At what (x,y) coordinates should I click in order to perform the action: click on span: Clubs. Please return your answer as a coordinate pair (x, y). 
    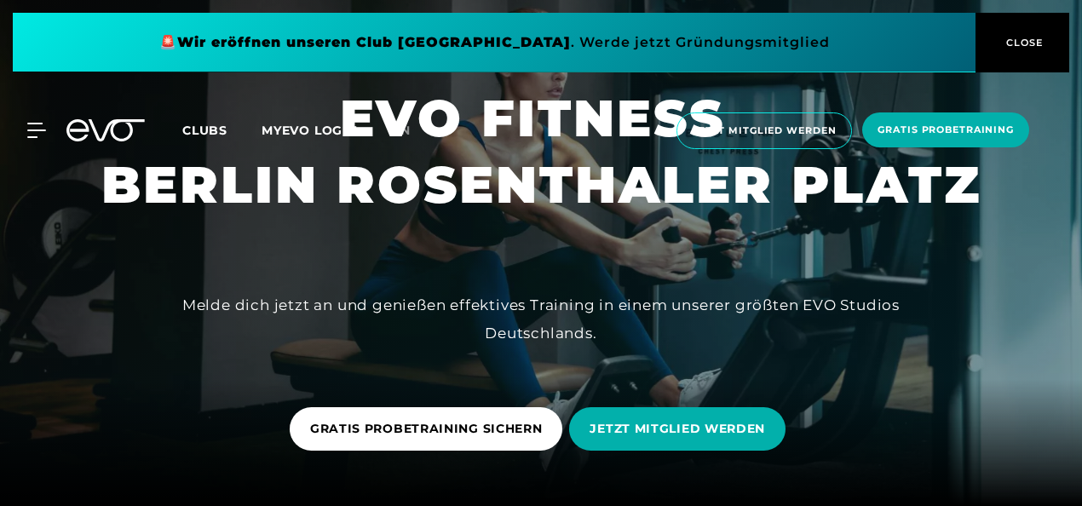
    Looking at the image, I should click on (204, 130).